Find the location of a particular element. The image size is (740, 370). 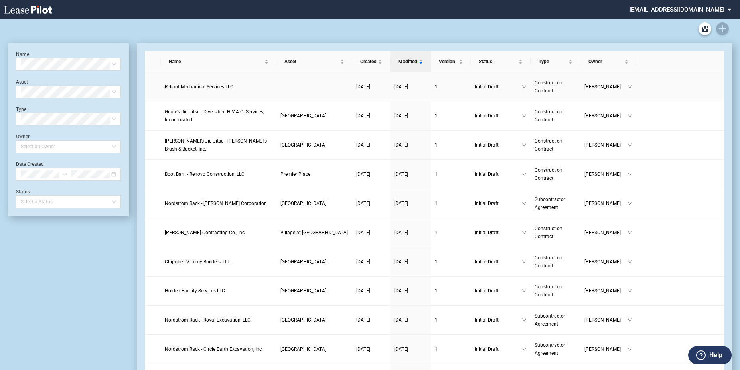

span: Created is located at coordinates (368, 61).